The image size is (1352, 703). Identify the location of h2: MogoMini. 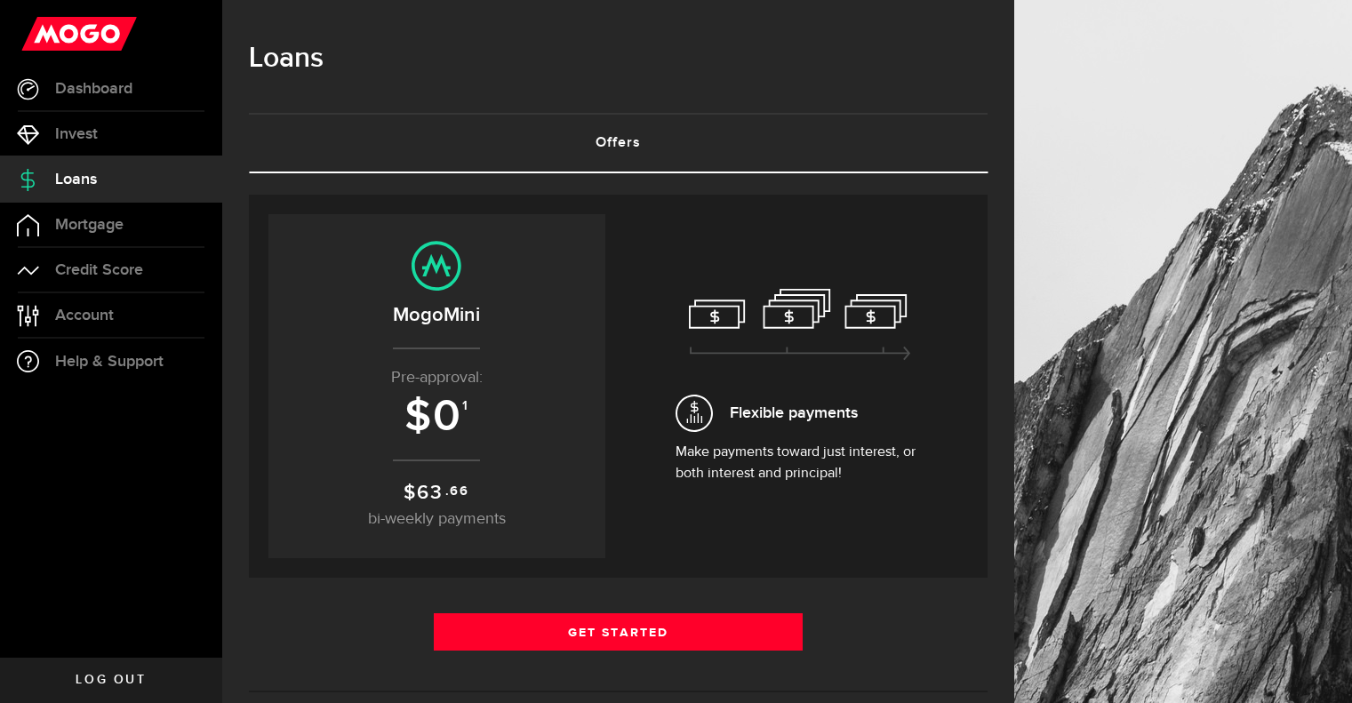
(437, 315).